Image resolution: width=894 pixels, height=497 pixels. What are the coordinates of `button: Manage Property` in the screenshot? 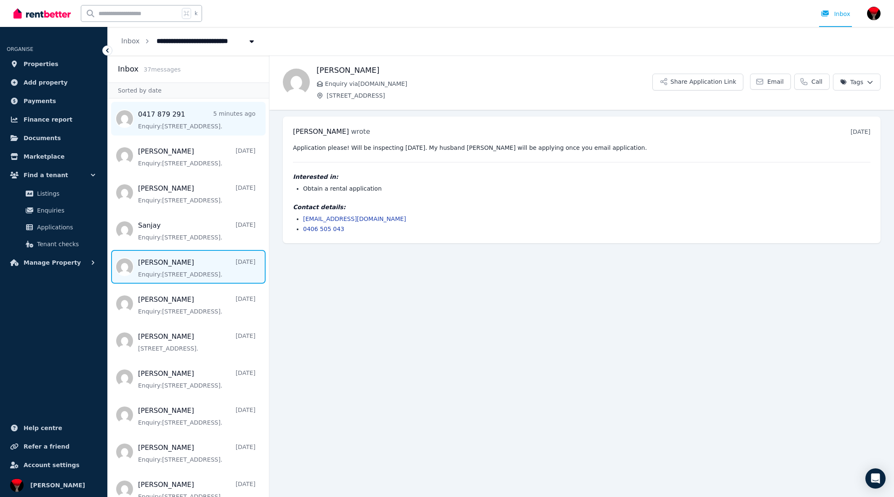 It's located at (53, 263).